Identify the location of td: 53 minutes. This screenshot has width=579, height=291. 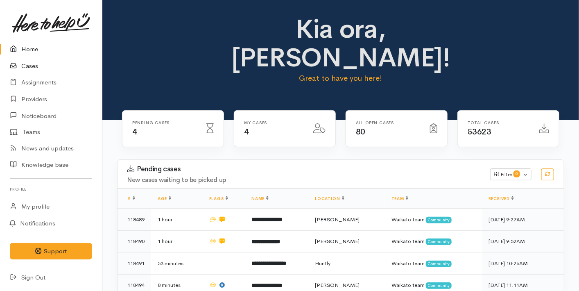
(177, 263).